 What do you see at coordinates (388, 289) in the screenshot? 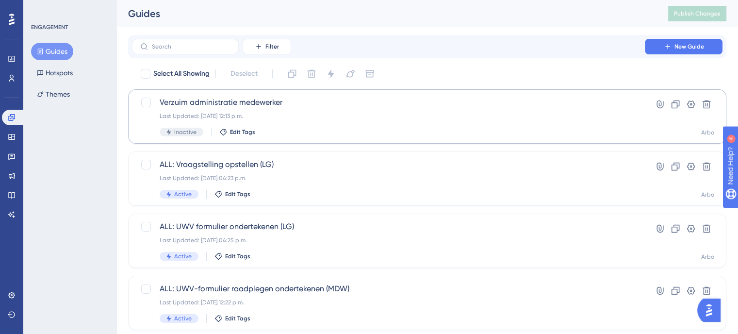
I see `span: ALL: UWV-formulier raadplegen ondertekenen (MDW)` at bounding box center [388, 289].